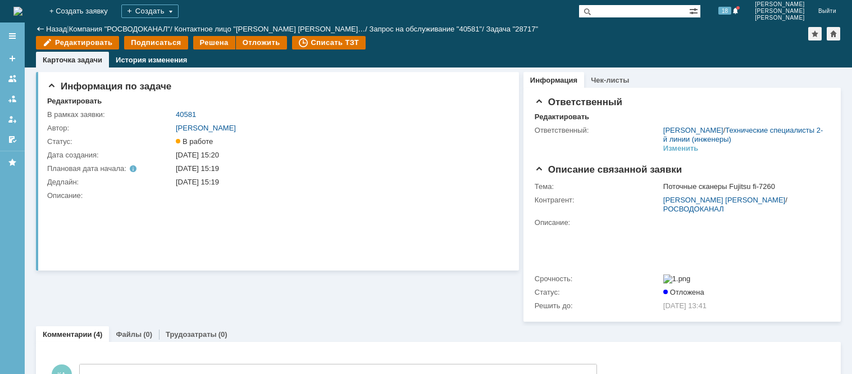 Image resolution: width=852 pixels, height=374 pixels. Describe the element at coordinates (12, 99) in the screenshot. I see `a: Заявки в моей ответственности` at that location.